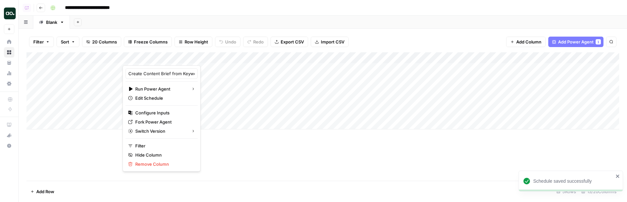 The width and height of the screenshot is (627, 202). What do you see at coordinates (9, 135) in the screenshot?
I see `button: What's new?` at bounding box center [9, 135].